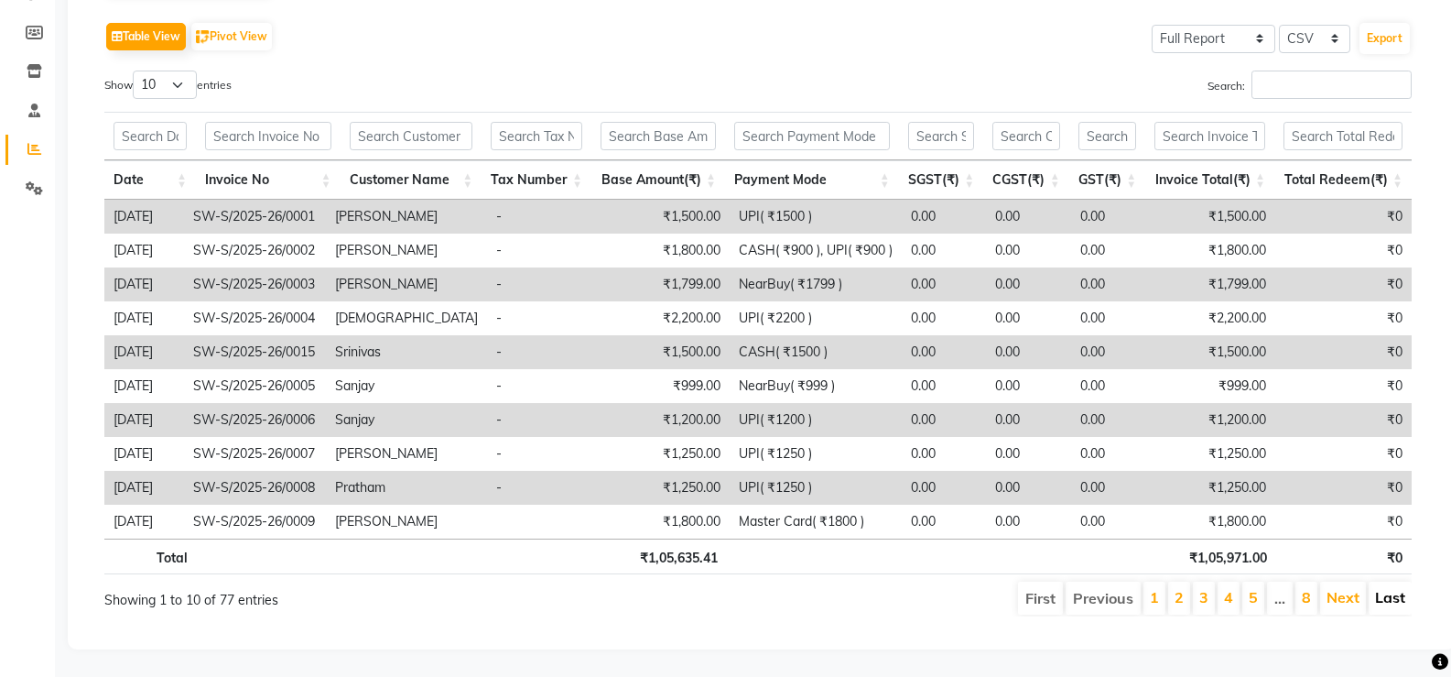 The height and width of the screenshot is (677, 1451). Describe the element at coordinates (1307, 597) in the screenshot. I see `a: 8` at that location.